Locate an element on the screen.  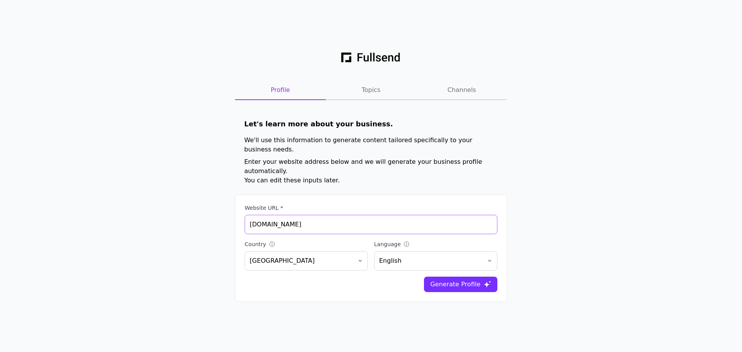
div: Enter your website address below and we will generate your business profile automatically. is located at coordinates (371, 167).